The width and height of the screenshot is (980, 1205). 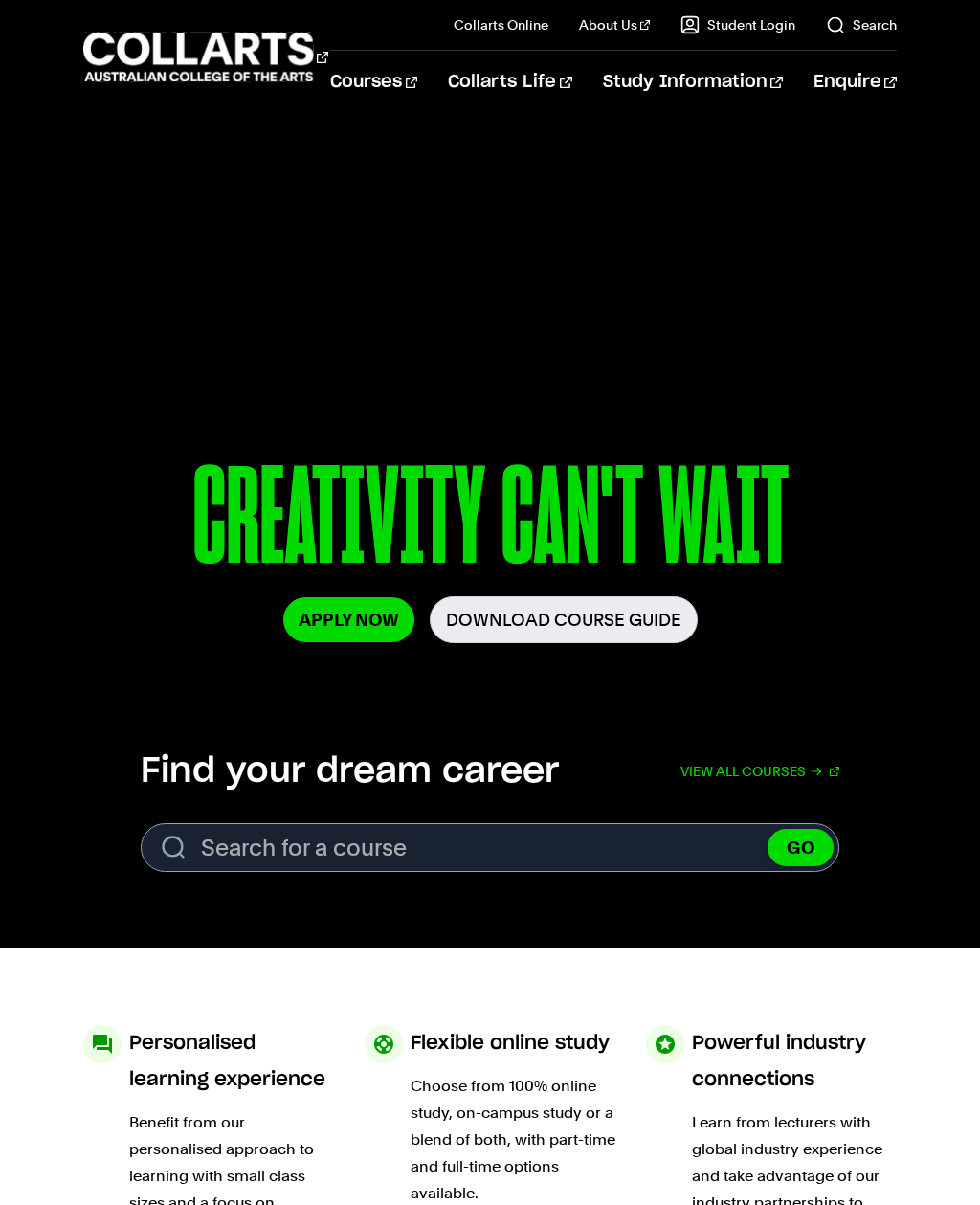 I want to click on a: About Us, so click(x=614, y=25).